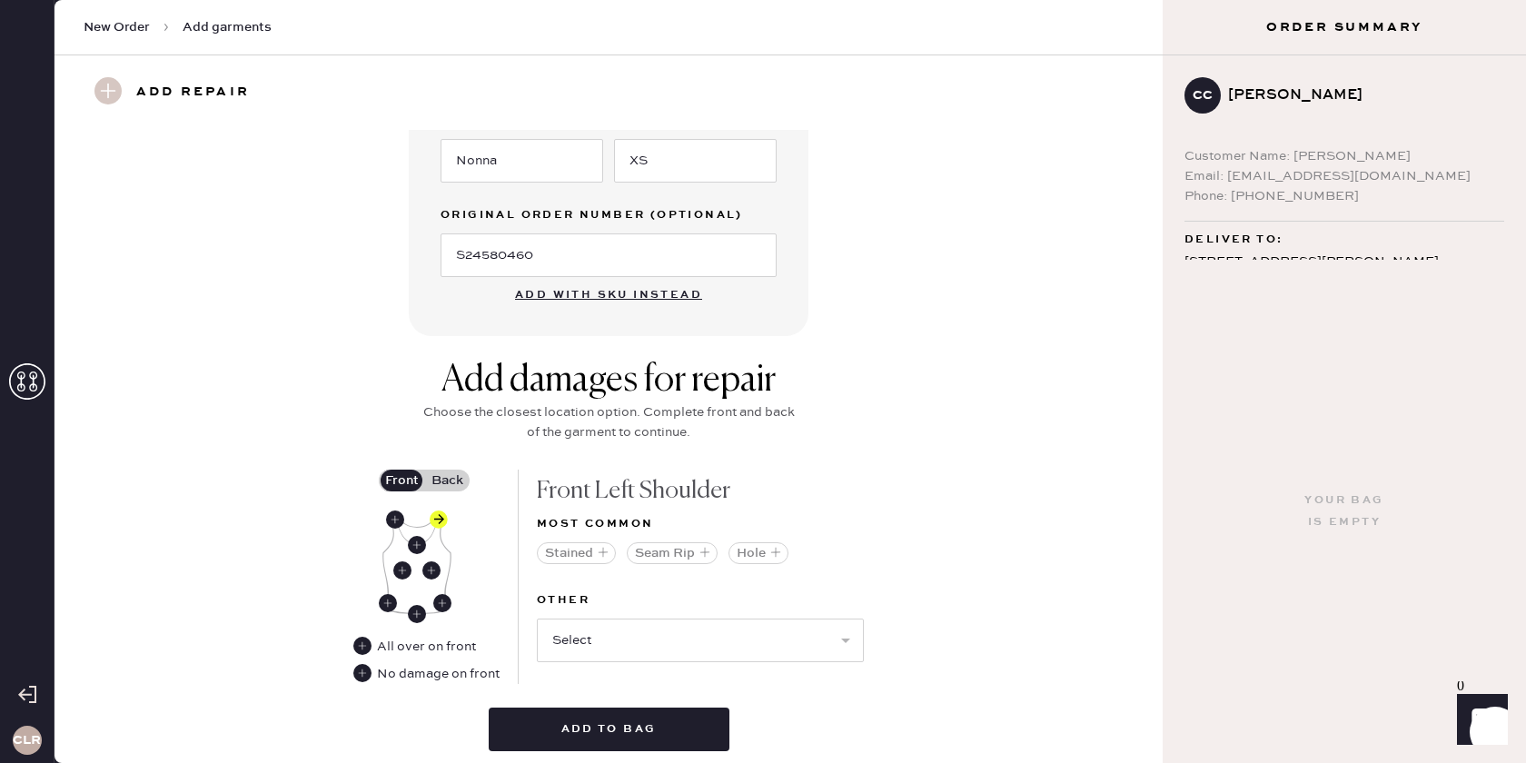  What do you see at coordinates (700, 524) in the screenshot?
I see `div: Most common` at bounding box center [700, 524].